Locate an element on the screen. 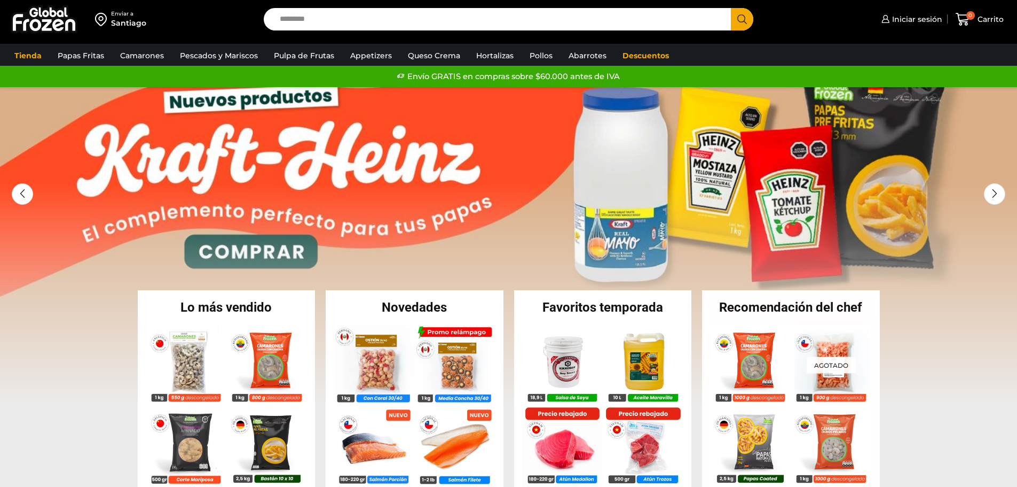  a: Camarones is located at coordinates (142, 56).